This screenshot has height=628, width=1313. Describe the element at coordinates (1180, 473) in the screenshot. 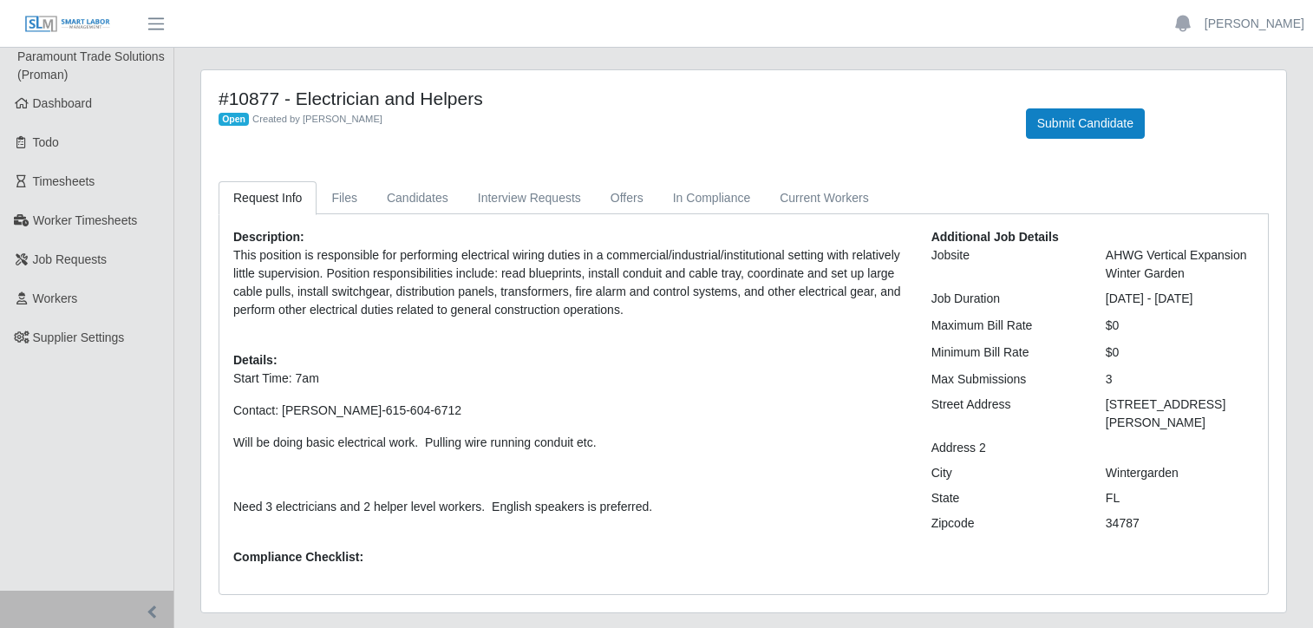

I see `div: Wintergarden` at that location.